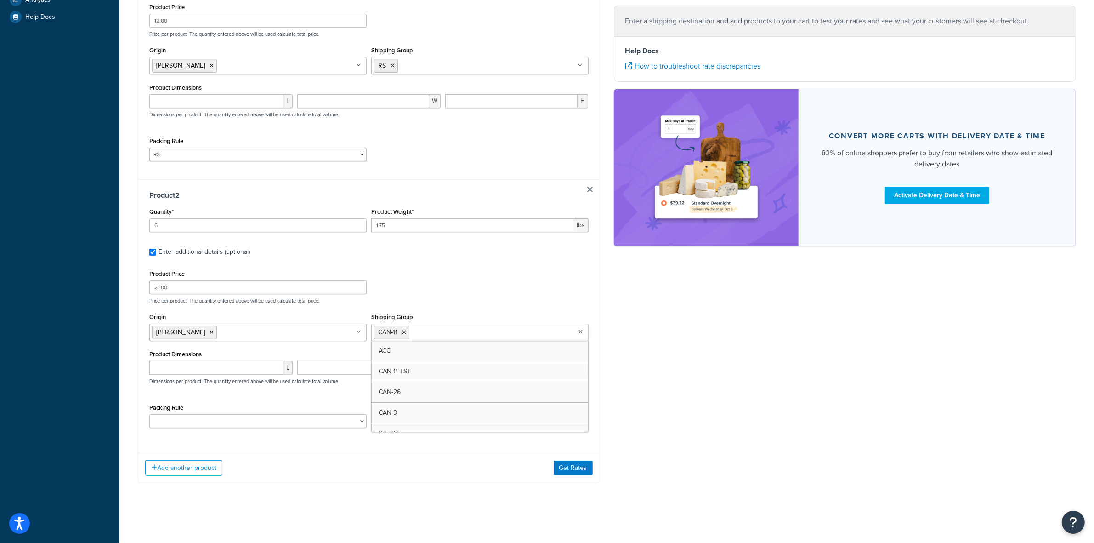 Image resolution: width=1094 pixels, height=543 pixels. Describe the element at coordinates (40, 17) in the screenshot. I see `span: Help Docs` at that location.